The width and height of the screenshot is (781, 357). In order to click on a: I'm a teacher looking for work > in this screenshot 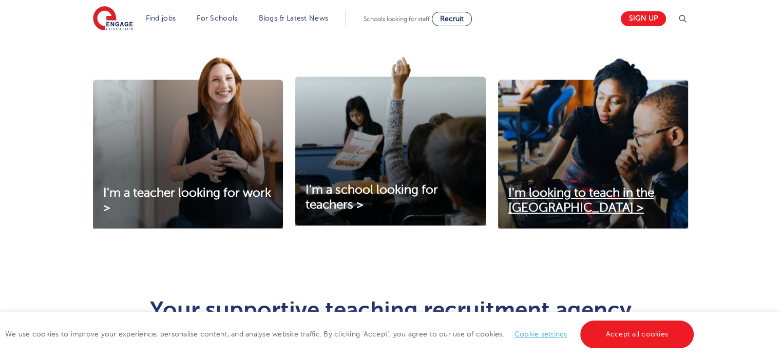, I will do `click(188, 201)`.